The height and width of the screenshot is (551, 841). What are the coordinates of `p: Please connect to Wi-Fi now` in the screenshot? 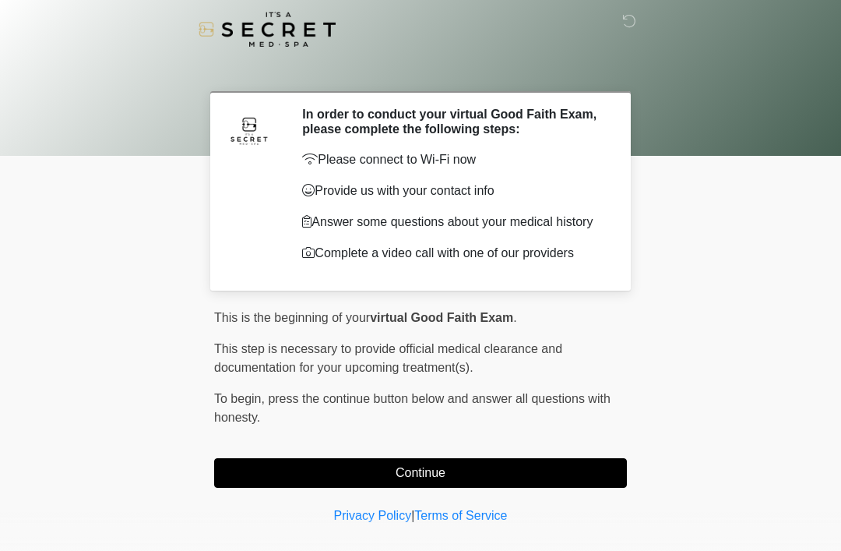 It's located at (453, 160).